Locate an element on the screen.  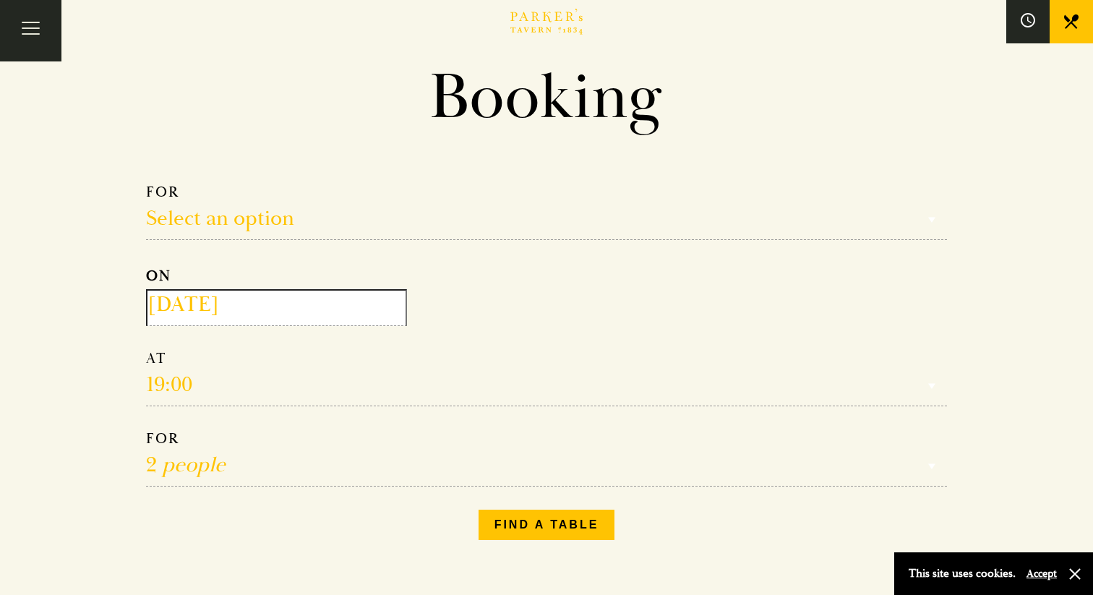
p: This site uses cookies. is located at coordinates (962, 573).